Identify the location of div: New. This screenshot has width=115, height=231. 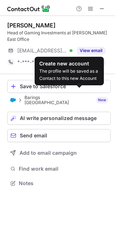
(102, 100).